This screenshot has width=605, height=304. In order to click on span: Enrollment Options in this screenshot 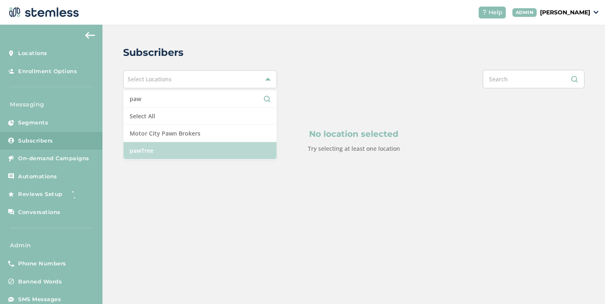, I will do `click(47, 72)`.